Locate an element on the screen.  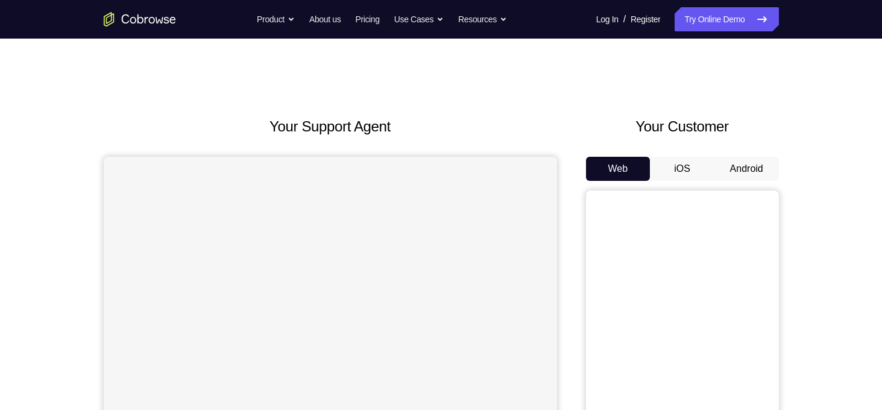
button: Android is located at coordinates (747, 169).